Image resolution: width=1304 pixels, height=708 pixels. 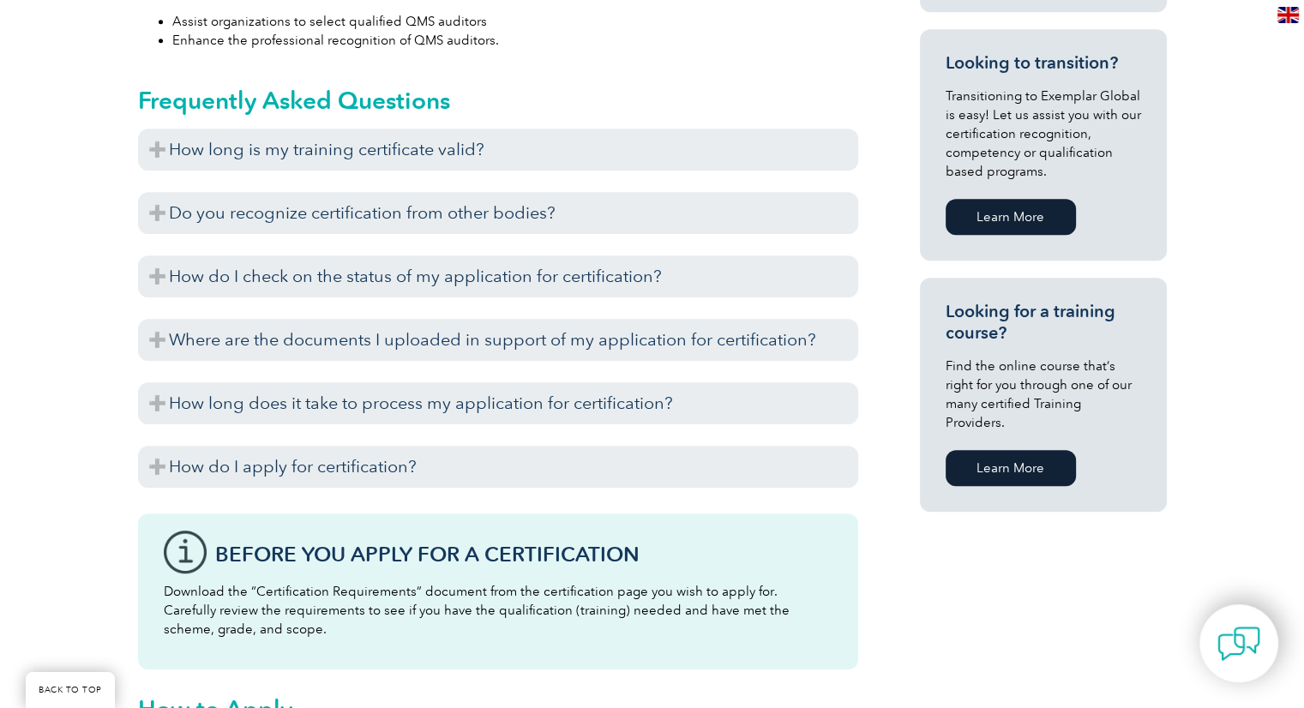 I want to click on h3: How do I apply for certification?, so click(x=498, y=467).